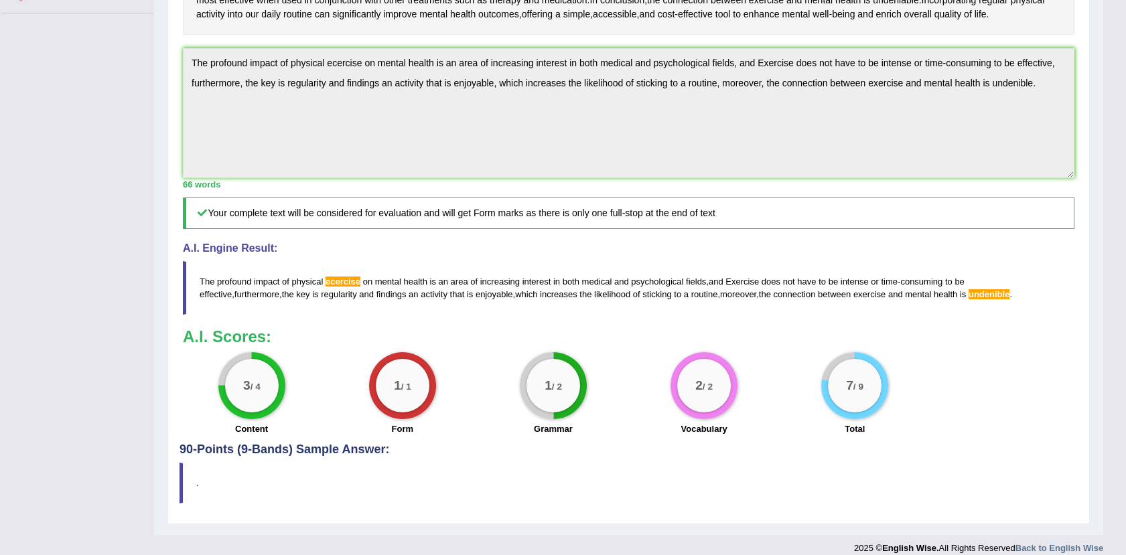 The height and width of the screenshot is (555, 1126). Describe the element at coordinates (247, 386) in the screenshot. I see `big: 3` at that location.